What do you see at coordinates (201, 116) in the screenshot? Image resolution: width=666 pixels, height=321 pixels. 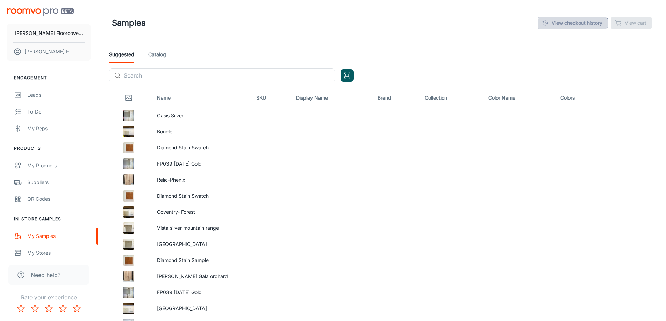 I see `td: Oasis Silver` at bounding box center [201, 116].